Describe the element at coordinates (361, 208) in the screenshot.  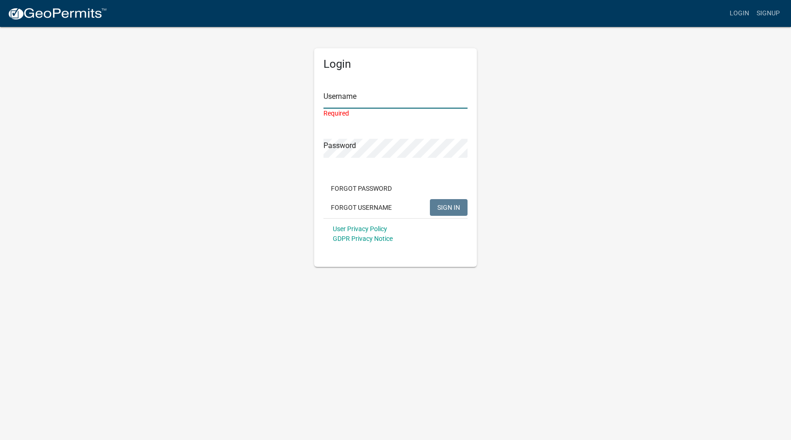
I see `button: Forgot Username` at that location.